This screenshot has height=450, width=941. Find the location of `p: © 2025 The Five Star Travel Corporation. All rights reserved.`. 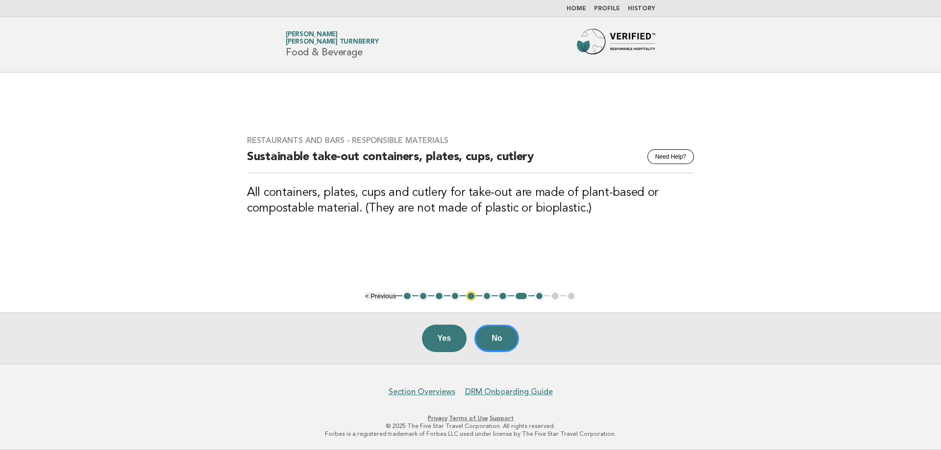

p: © 2025 The Five Star Travel Corporation. All rights reserved. is located at coordinates (471, 426).